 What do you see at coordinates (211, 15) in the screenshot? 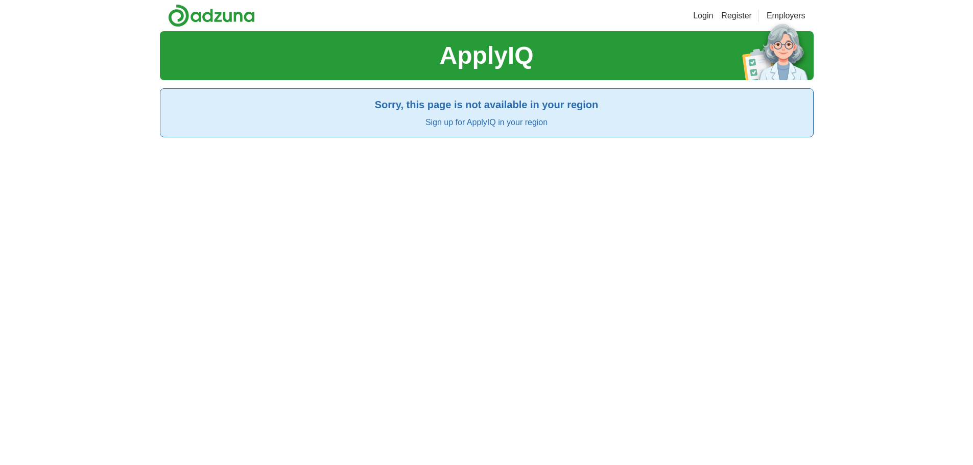
I see `img: Adzuna logo` at bounding box center [211, 15].